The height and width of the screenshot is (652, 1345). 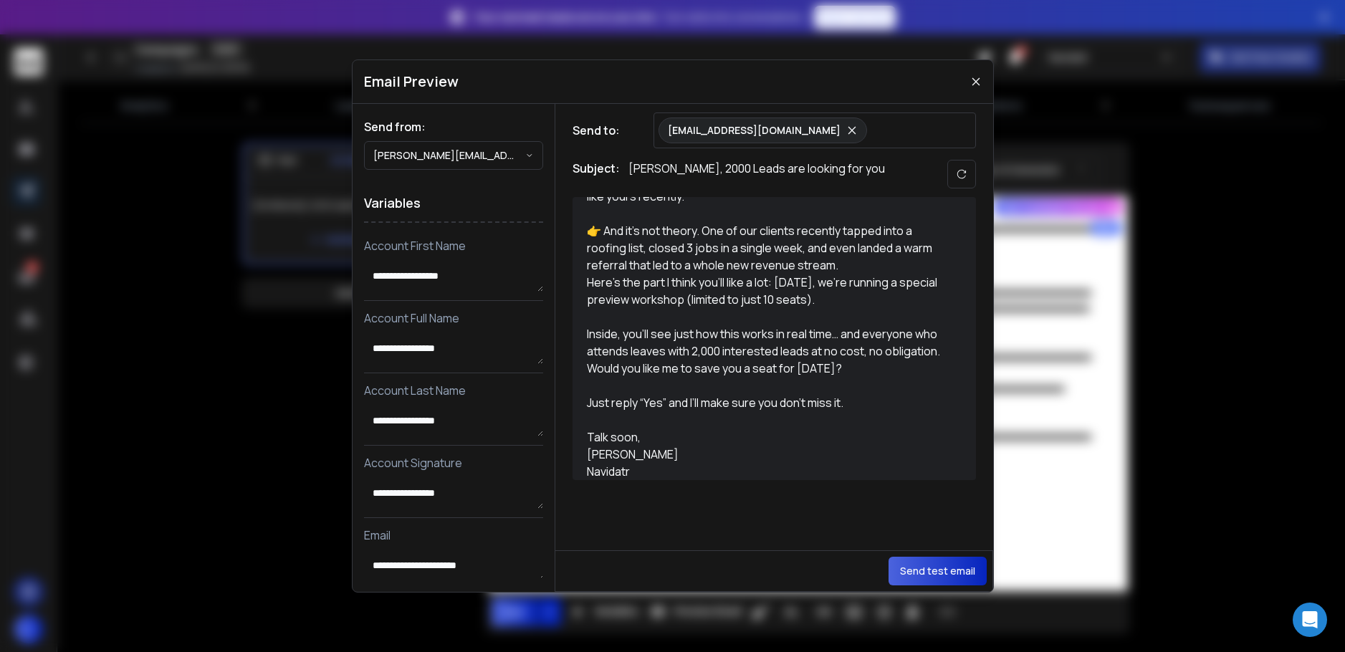 I want to click on h1: Email Preview, so click(x=411, y=82).